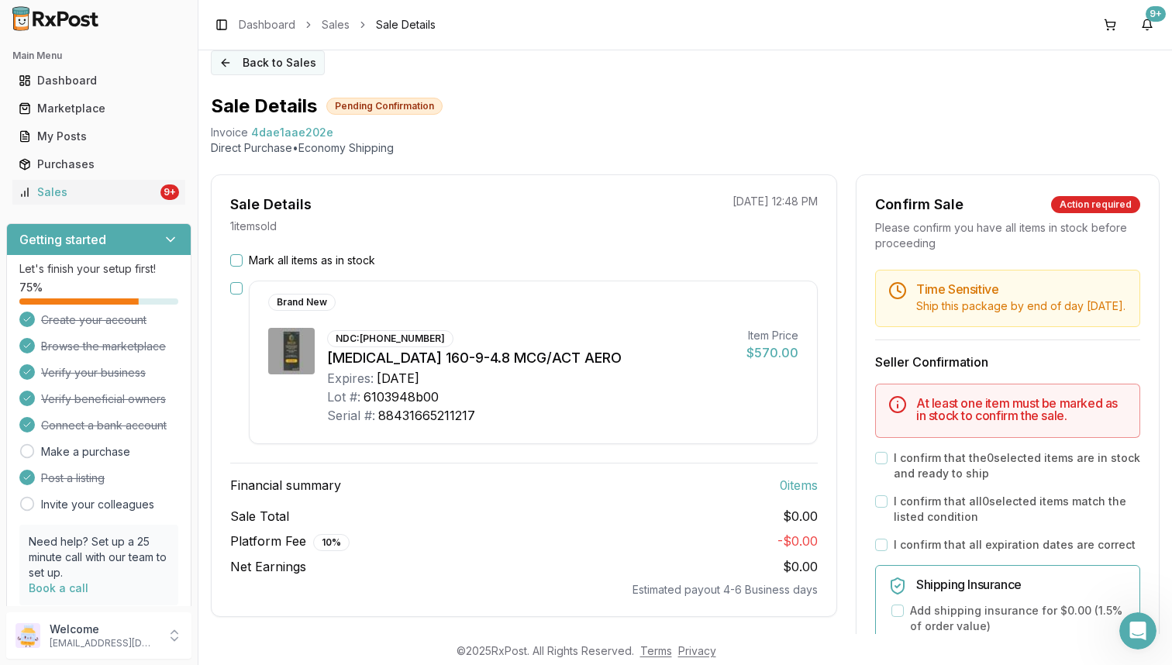  Describe the element at coordinates (246, 427) in the screenshot. I see `div: Invoice 362f99d6c036` at that location.